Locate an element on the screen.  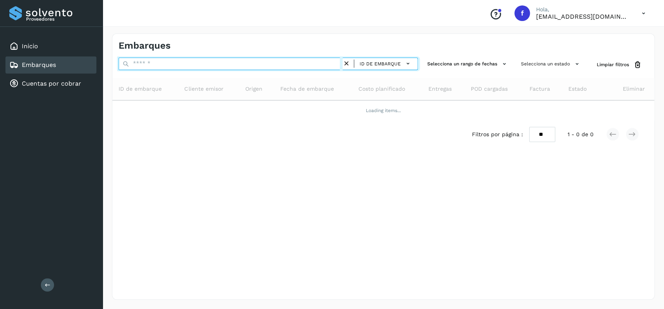
span: Estado is located at coordinates (577, 89).